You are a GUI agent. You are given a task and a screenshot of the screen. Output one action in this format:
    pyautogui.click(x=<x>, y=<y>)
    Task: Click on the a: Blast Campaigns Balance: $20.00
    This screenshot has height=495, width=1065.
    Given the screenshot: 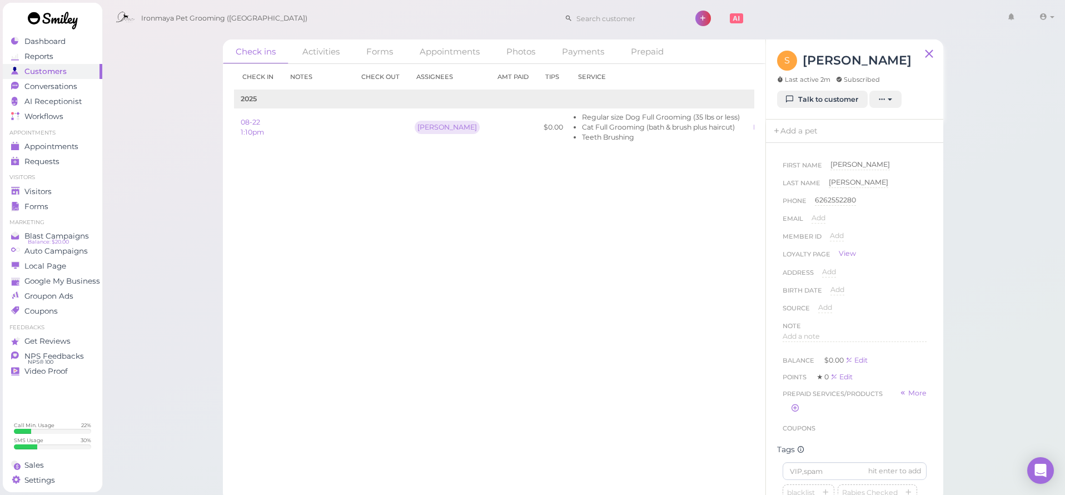 What is the action you would take?
    pyautogui.click(x=52, y=236)
    